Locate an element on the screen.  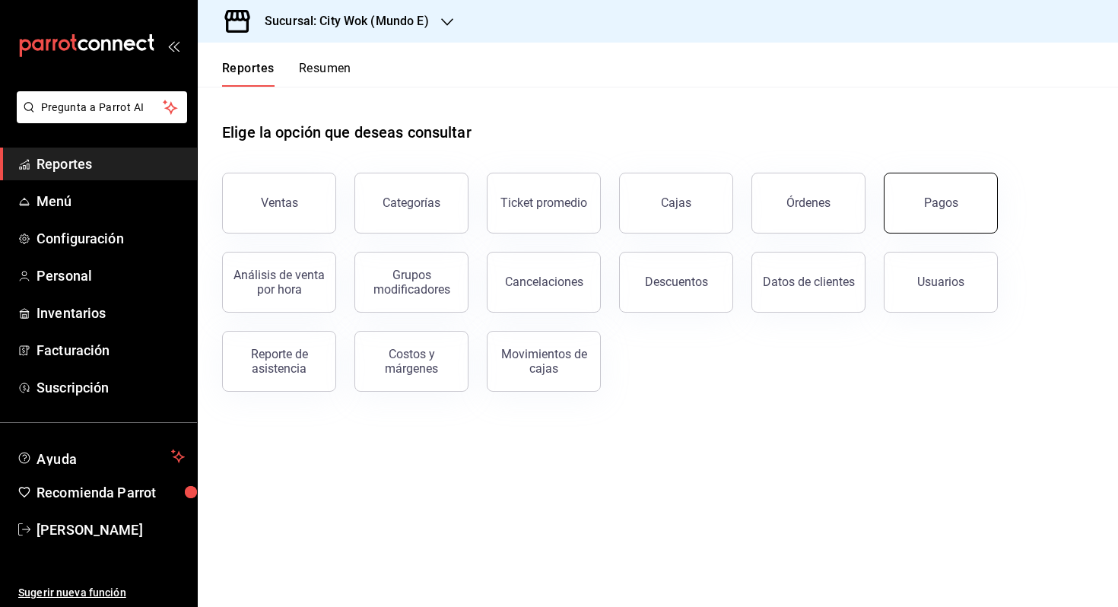
button: Ventas is located at coordinates (279, 203).